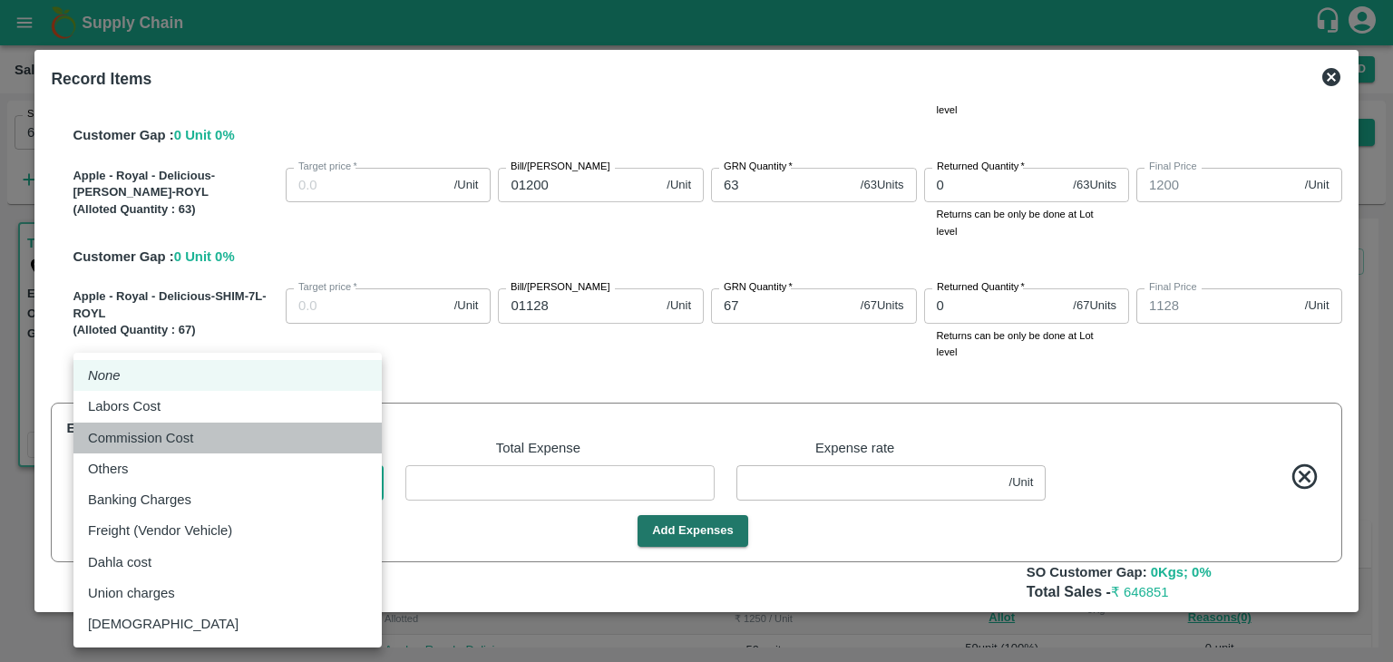  Describe the element at coordinates (140, 500) in the screenshot. I see `p: Banking Charges` at that location.